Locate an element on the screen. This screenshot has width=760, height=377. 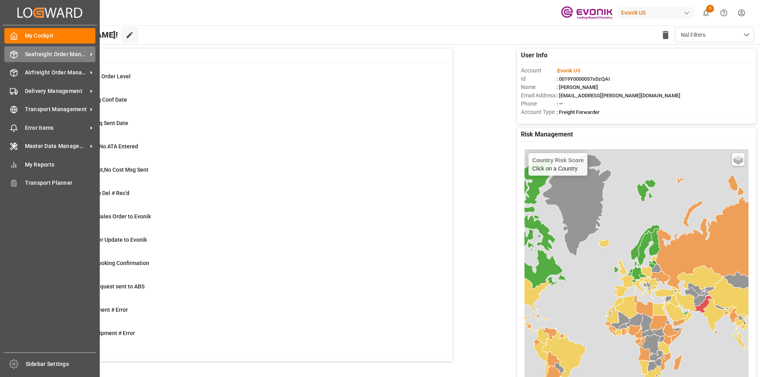
span: Email Address is located at coordinates (539, 95).